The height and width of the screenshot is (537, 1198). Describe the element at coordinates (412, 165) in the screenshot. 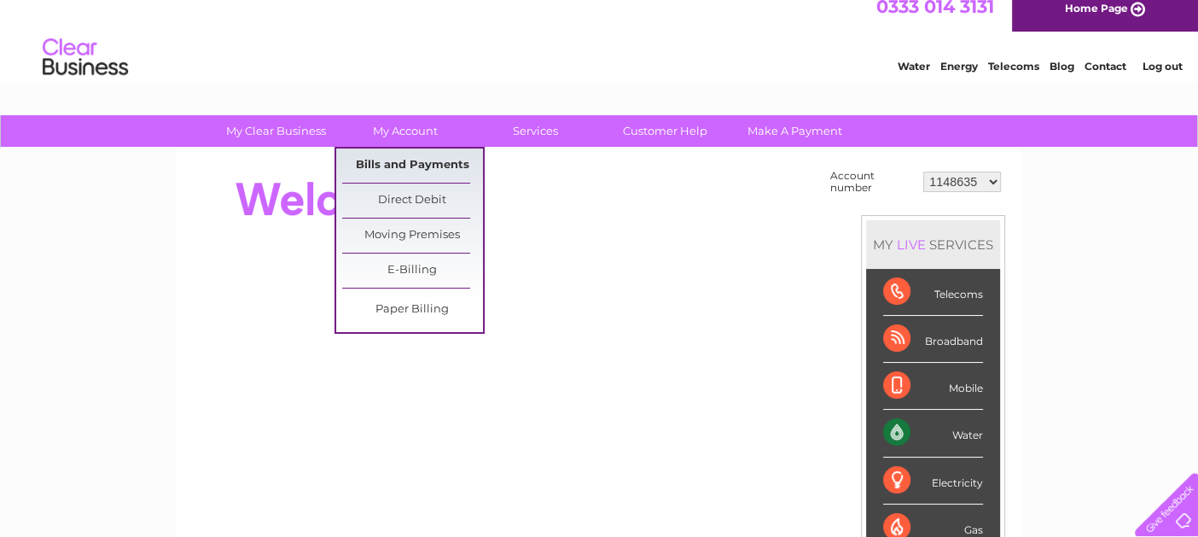

I see `a: Bills and Payments` at that location.